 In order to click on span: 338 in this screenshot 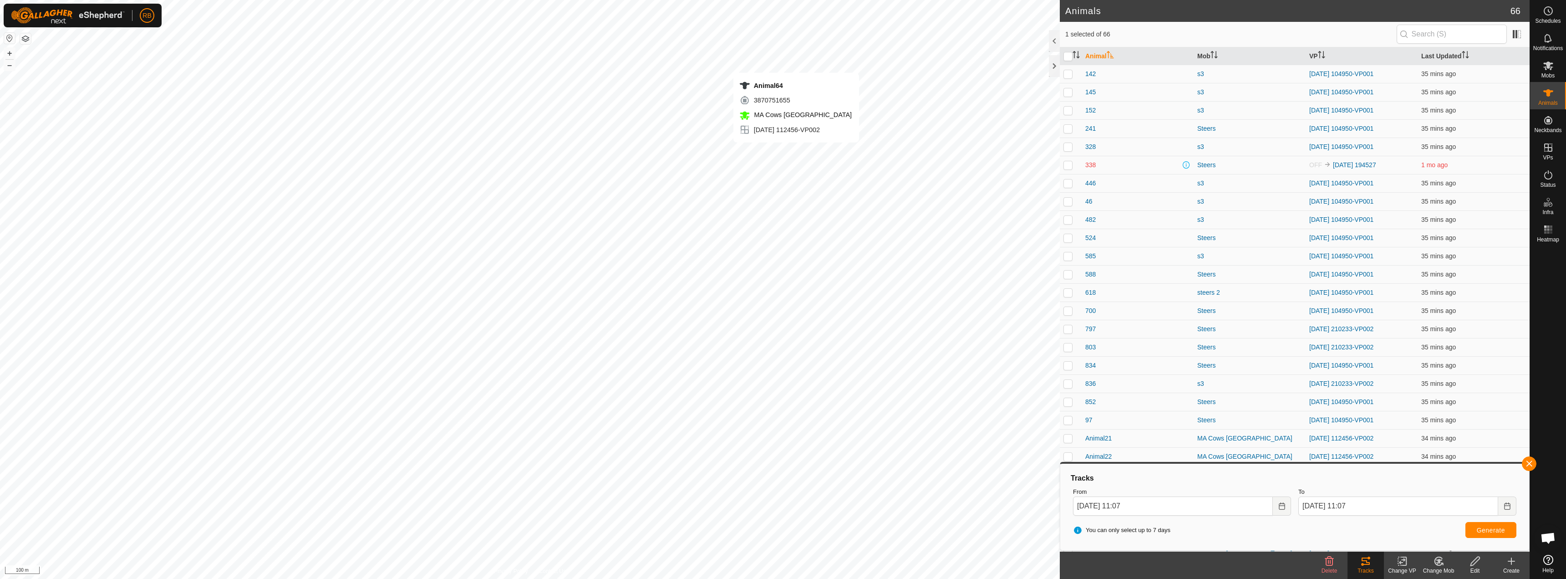, I will do `click(1090, 165)`.